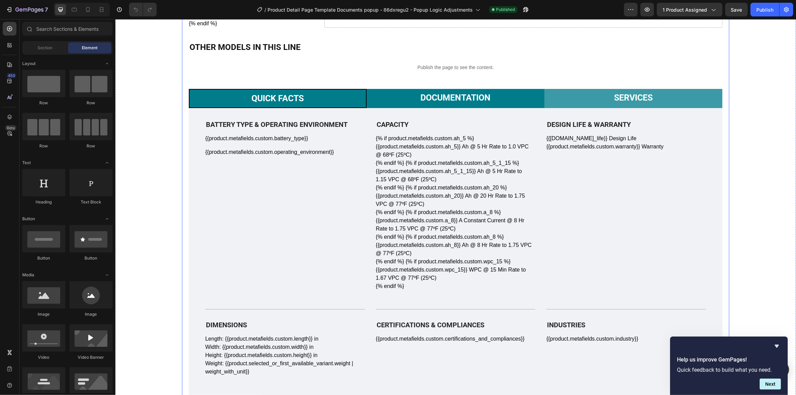  I want to click on h2: design life & warranty, so click(510, 105).